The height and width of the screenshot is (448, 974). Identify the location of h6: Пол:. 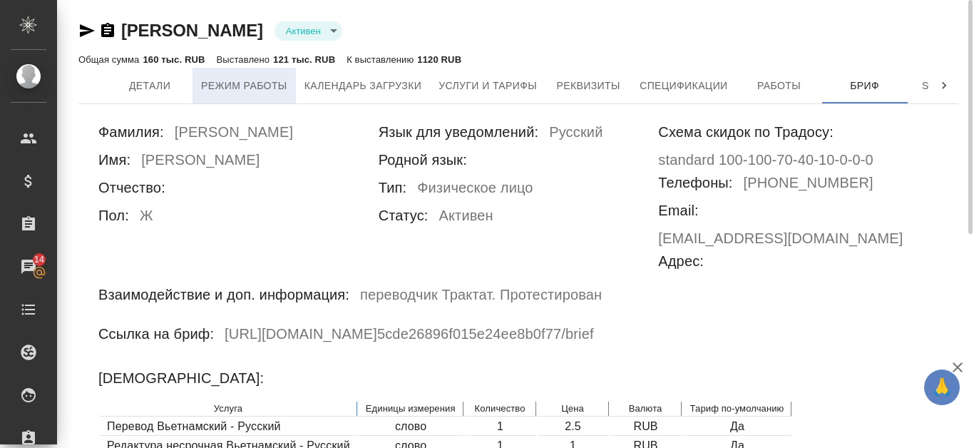
(113, 215).